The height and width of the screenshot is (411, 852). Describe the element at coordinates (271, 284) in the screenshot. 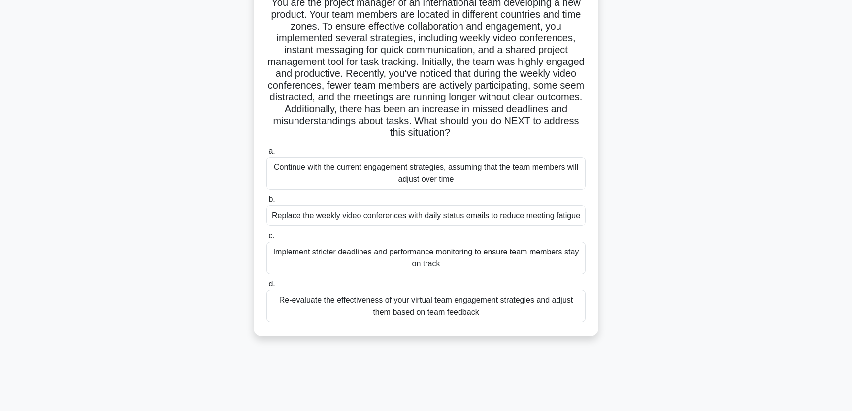

I see `span: d.` at that location.